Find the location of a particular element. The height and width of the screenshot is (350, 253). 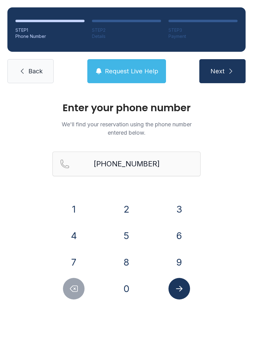

div: Phone Number is located at coordinates (50, 36).